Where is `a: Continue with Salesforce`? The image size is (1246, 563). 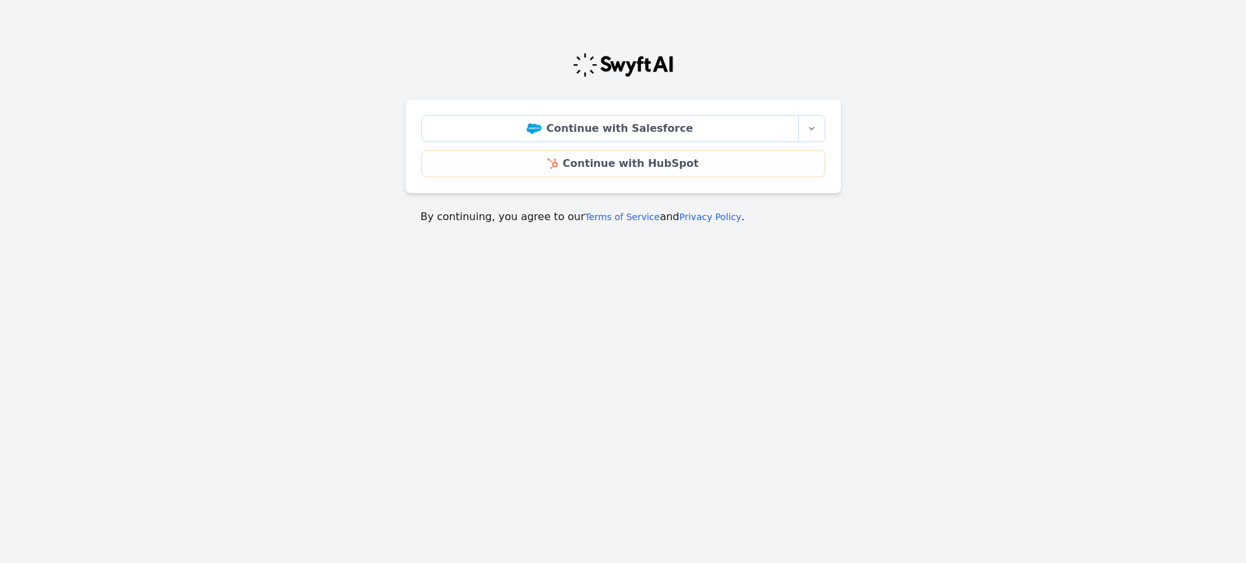
a: Continue with Salesforce is located at coordinates (610, 129).